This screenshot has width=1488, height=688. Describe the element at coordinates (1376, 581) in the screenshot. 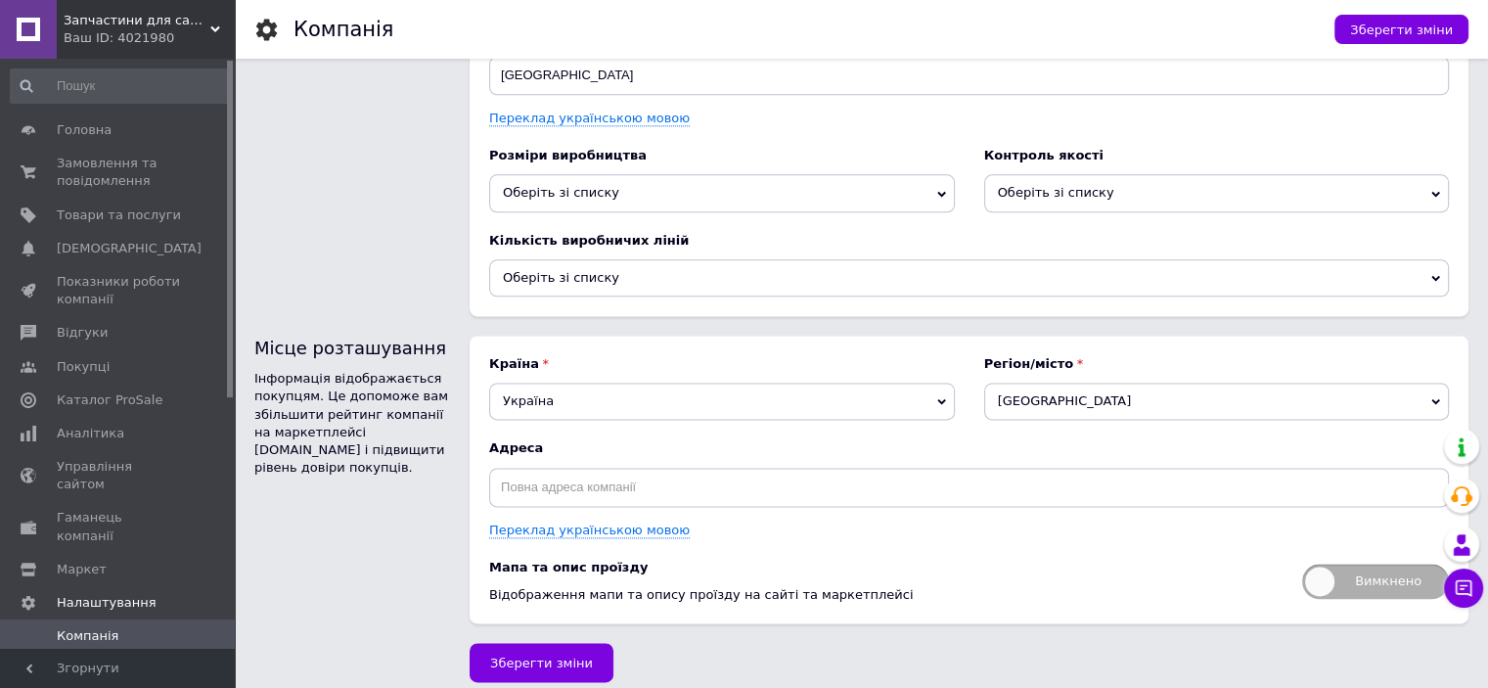

I see `span: Вимкнено` at that location.